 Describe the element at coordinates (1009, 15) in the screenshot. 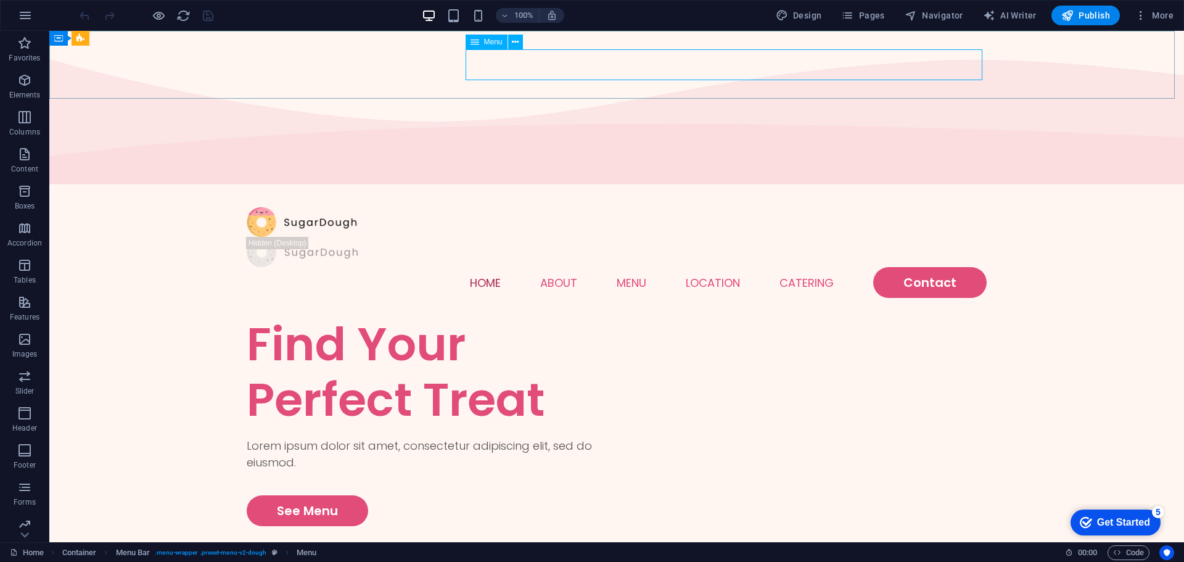

I see `span: AI Writer` at that location.